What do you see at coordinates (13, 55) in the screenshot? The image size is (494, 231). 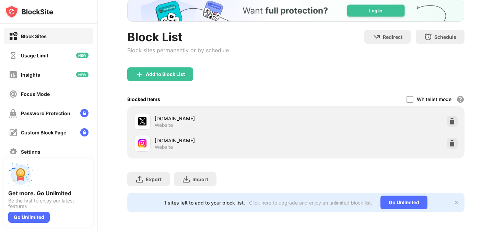 I see `img: time-usage-off.svg` at bounding box center [13, 55].